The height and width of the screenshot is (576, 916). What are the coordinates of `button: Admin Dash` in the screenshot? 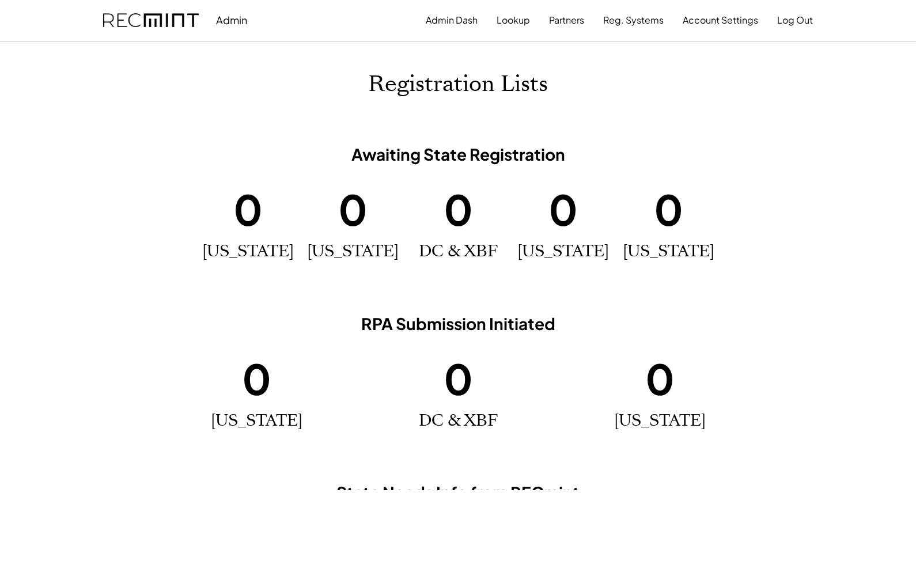 It's located at (451, 20).